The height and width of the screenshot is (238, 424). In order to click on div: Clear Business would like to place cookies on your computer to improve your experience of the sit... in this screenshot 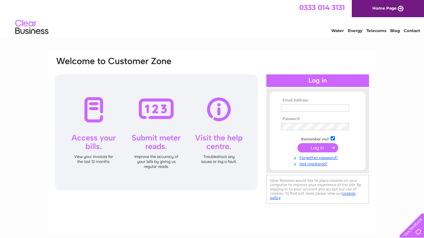, I will do `click(318, 189)`.